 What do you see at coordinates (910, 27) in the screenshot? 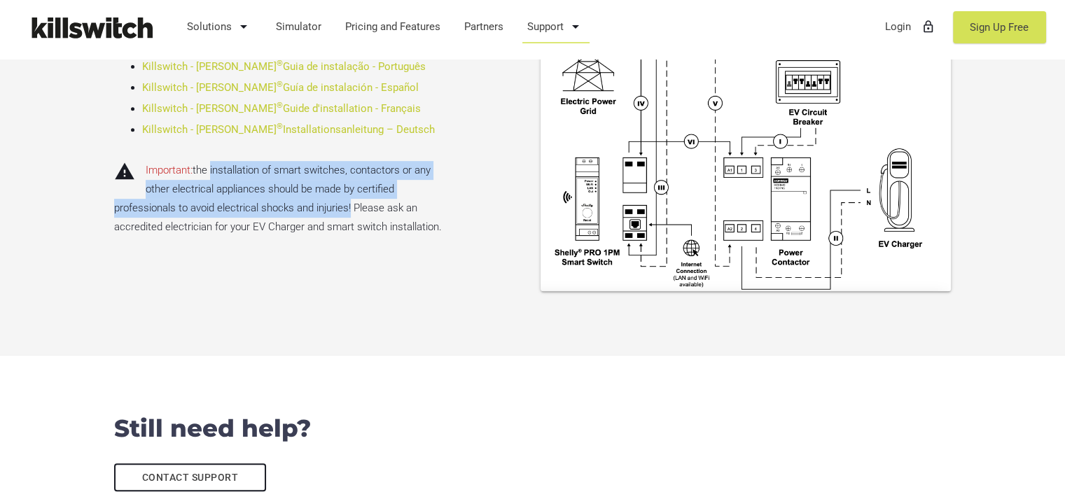
I see `a: Loginlock_outline` at bounding box center [910, 27].